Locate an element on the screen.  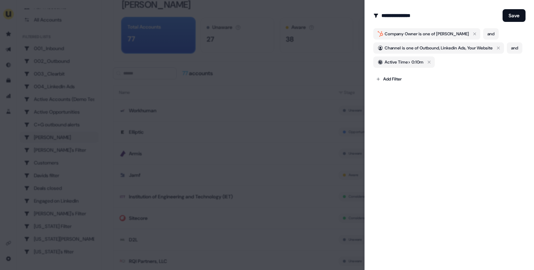
button: Add Filter is located at coordinates (389, 79).